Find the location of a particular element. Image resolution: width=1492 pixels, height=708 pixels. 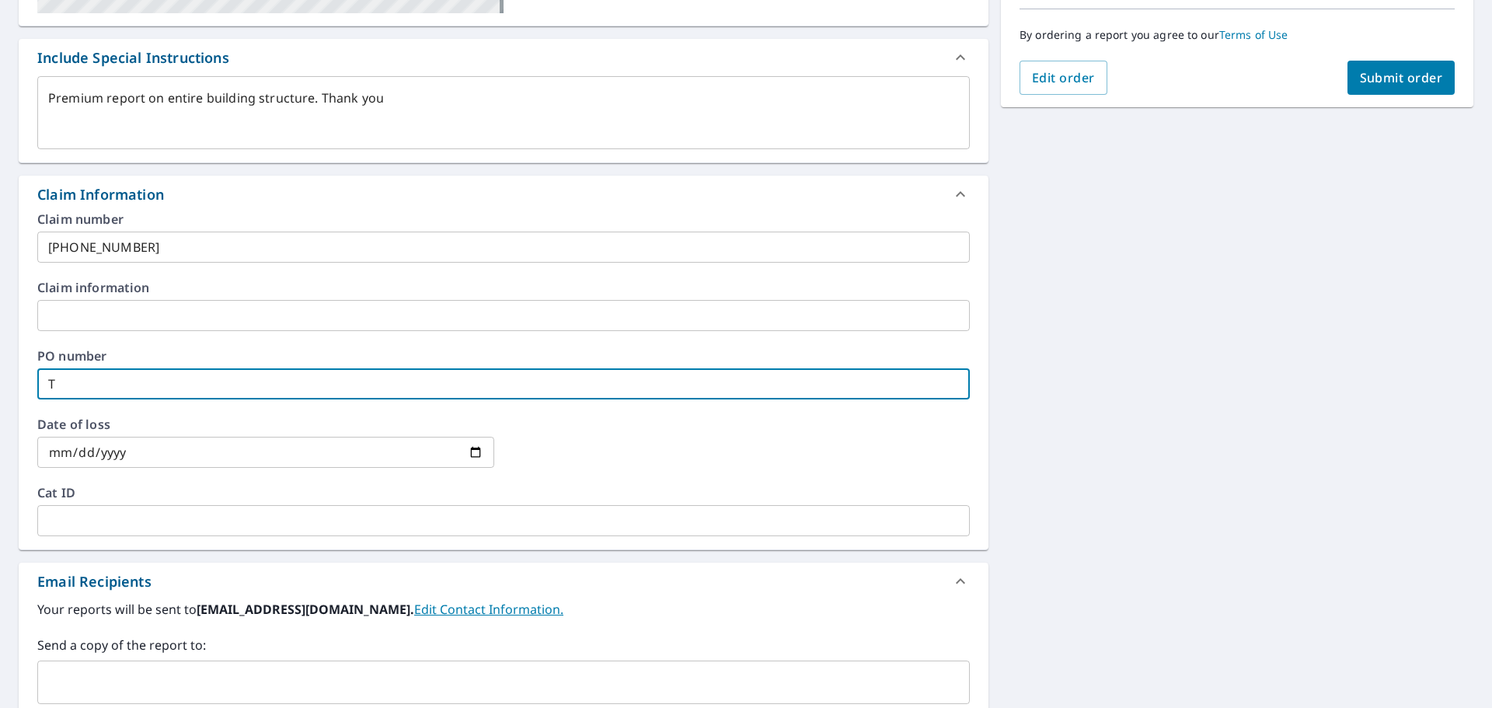

label: Date of loss is located at coordinates (266, 424).